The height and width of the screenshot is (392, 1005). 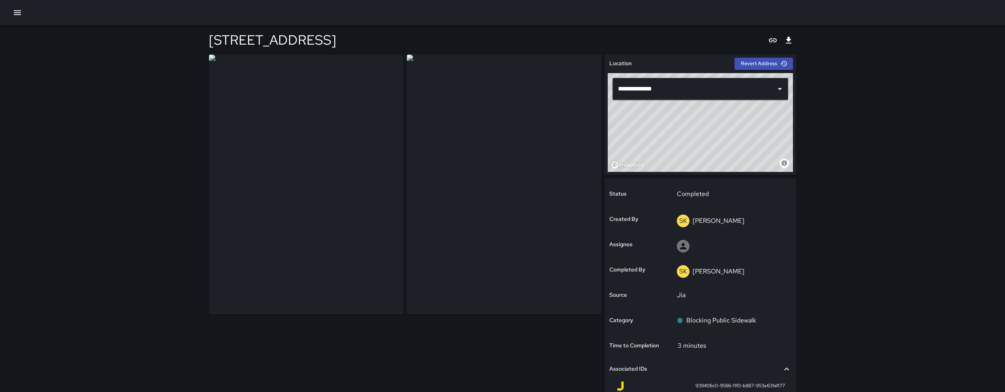 I want to click on div: Associated IDs, so click(x=700, y=369).